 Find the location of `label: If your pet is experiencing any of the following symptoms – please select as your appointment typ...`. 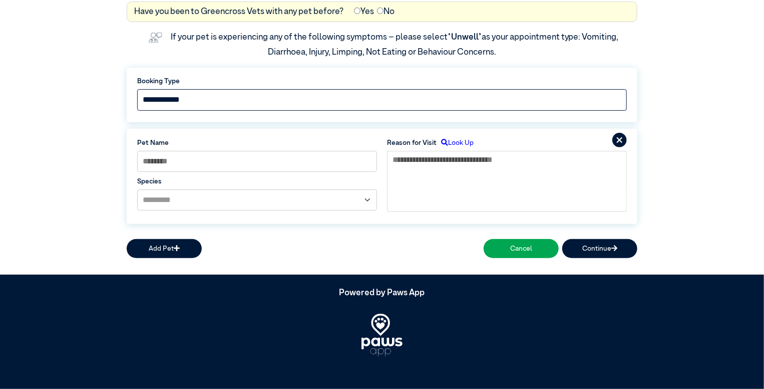

label: If your pet is experiencing any of the following symptoms – please select as your appointment typ... is located at coordinates (396, 45).